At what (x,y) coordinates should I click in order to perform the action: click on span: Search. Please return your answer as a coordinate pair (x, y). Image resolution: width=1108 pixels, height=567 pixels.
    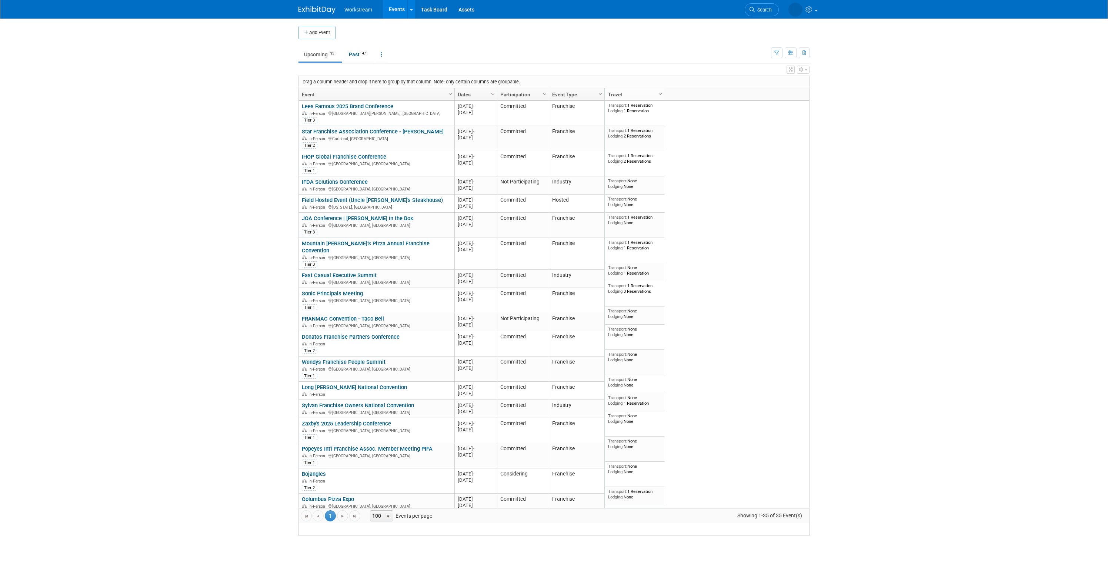
    Looking at the image, I should click on (763, 10).